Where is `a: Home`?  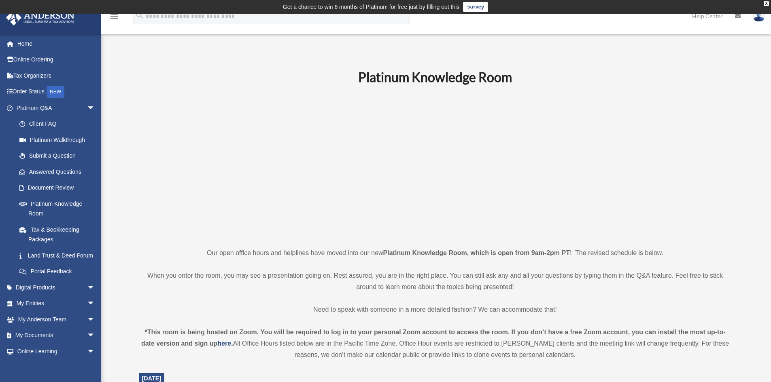 a: Home is located at coordinates (56, 44).